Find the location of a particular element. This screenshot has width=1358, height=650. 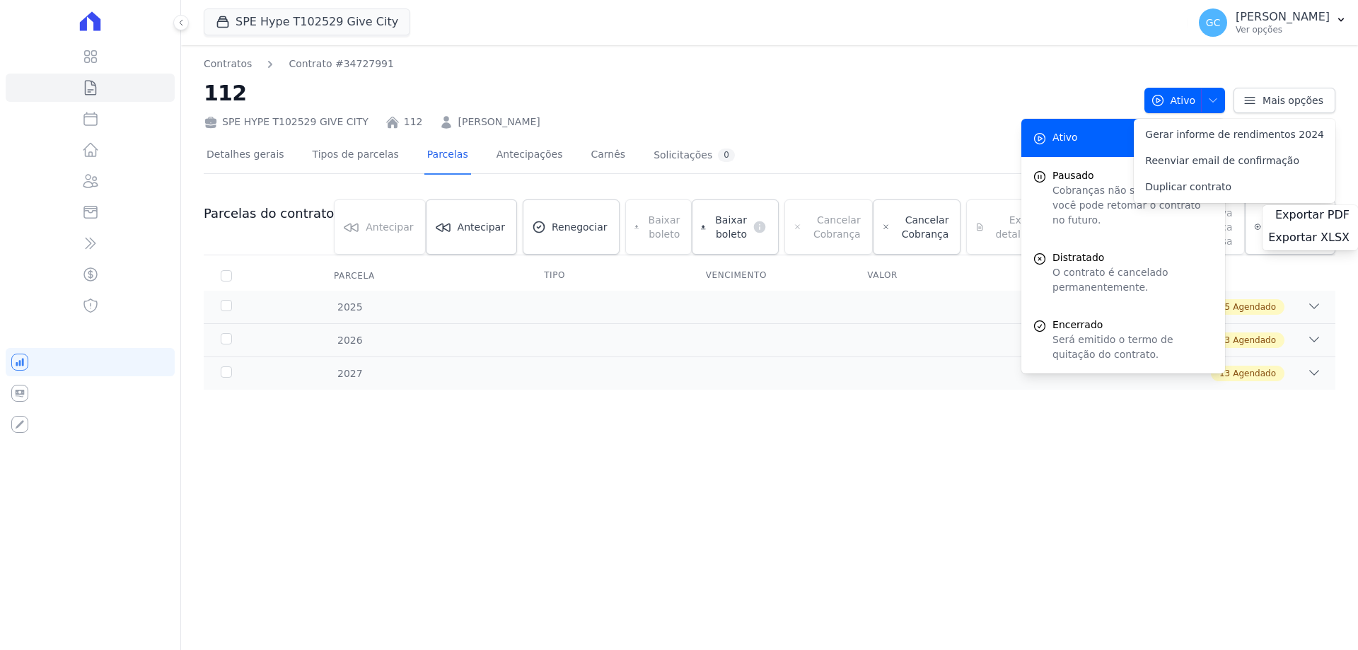

span: Antecipar is located at coordinates (481, 227).